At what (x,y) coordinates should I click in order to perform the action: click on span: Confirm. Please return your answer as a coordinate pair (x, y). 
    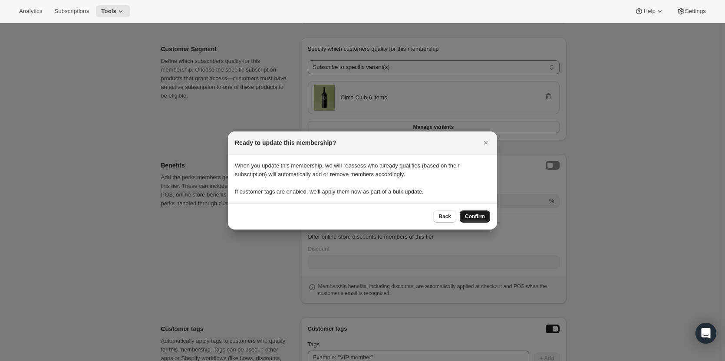
    Looking at the image, I should click on (475, 217).